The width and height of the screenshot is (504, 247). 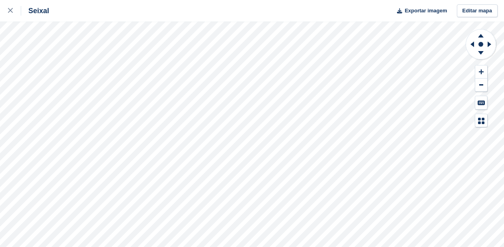 I want to click on span: Exportar imagem, so click(x=426, y=11).